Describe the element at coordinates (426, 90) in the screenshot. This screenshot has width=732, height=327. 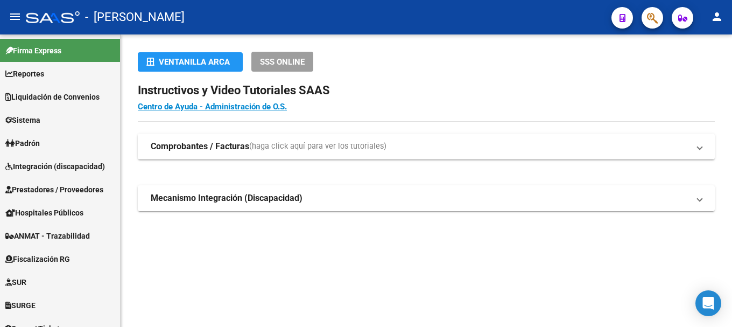
I see `h2: Instructivos y Video Tutoriales SAAS` at that location.